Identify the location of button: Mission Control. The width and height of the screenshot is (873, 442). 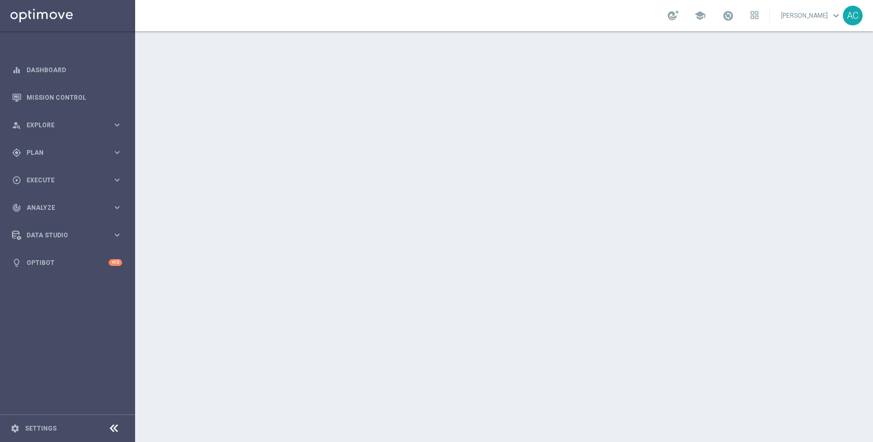
(67, 98).